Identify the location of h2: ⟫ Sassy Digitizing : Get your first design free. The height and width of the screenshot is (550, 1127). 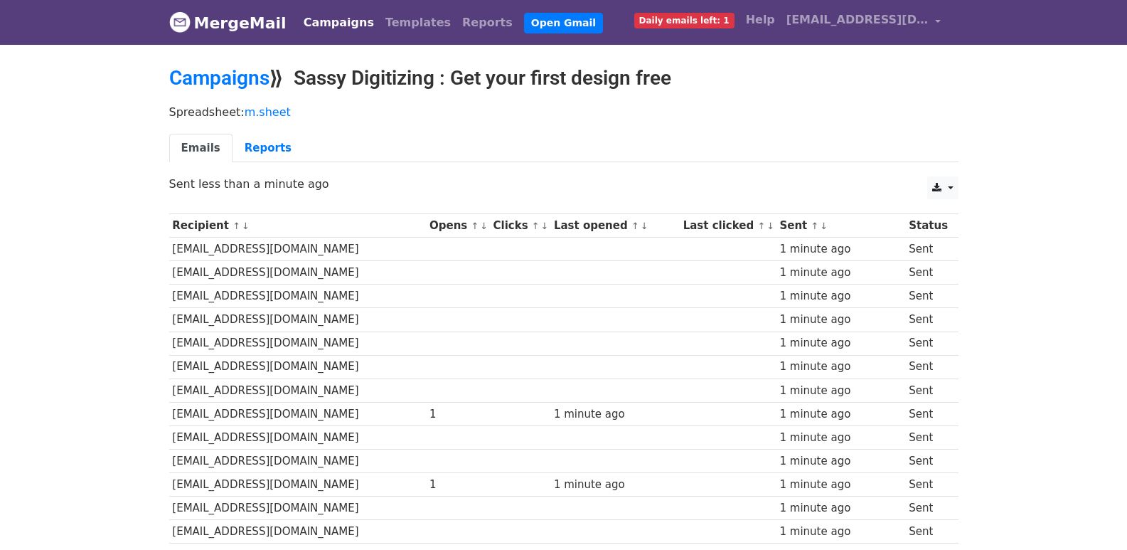
(564, 78).